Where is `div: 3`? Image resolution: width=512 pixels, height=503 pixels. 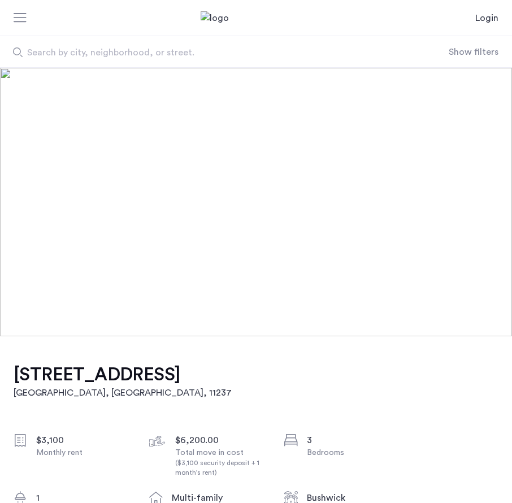 div: 3 is located at coordinates (354, 440).